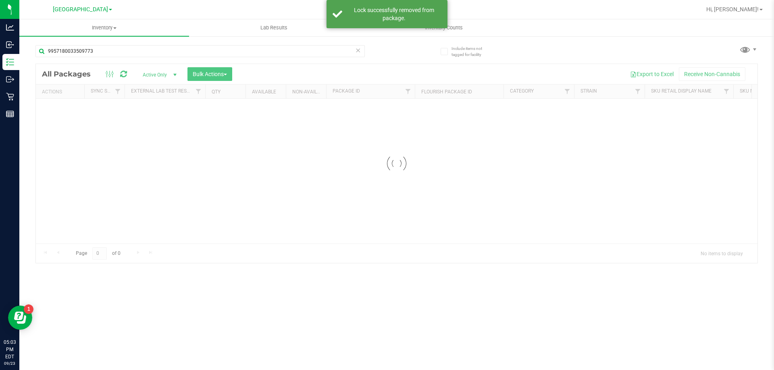 Image resolution: width=774 pixels, height=370 pixels. I want to click on div: Lock successfully removed from package., so click(394, 14).